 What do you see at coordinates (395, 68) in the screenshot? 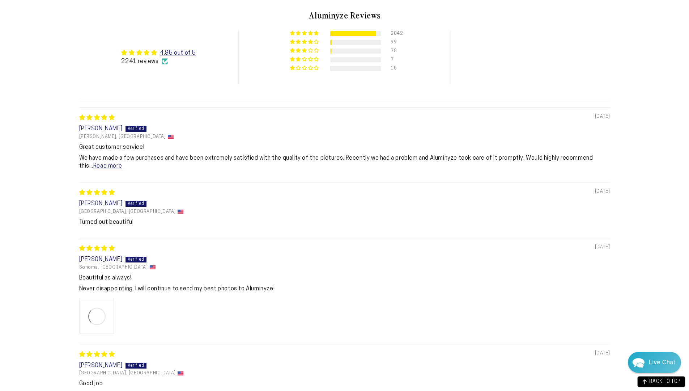
I see `div: 15` at bounding box center [395, 68].